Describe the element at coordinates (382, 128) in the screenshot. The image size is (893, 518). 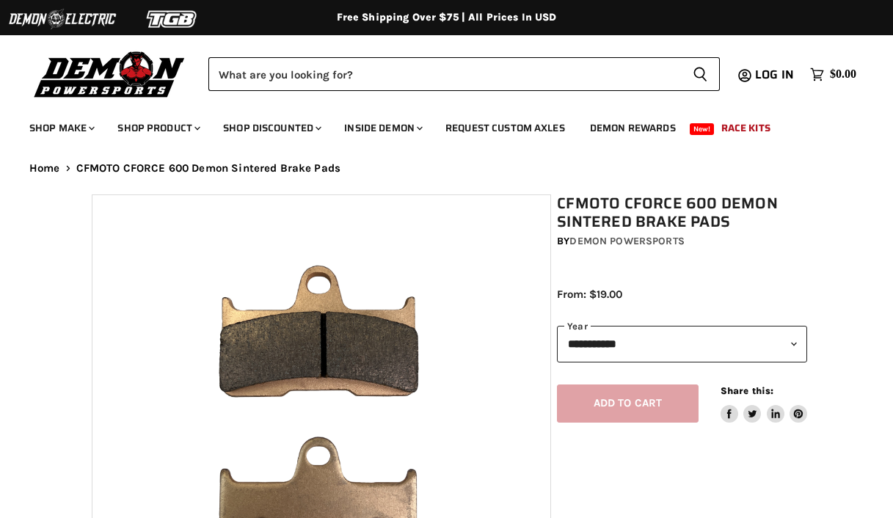
I see `a: Inside Demon` at that location.